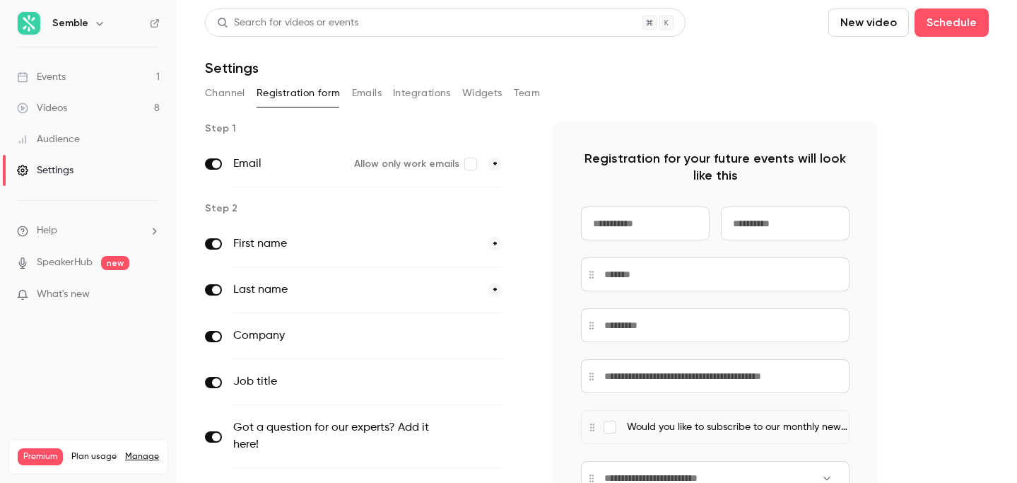  What do you see at coordinates (47, 230) in the screenshot?
I see `span: Help` at bounding box center [47, 230].